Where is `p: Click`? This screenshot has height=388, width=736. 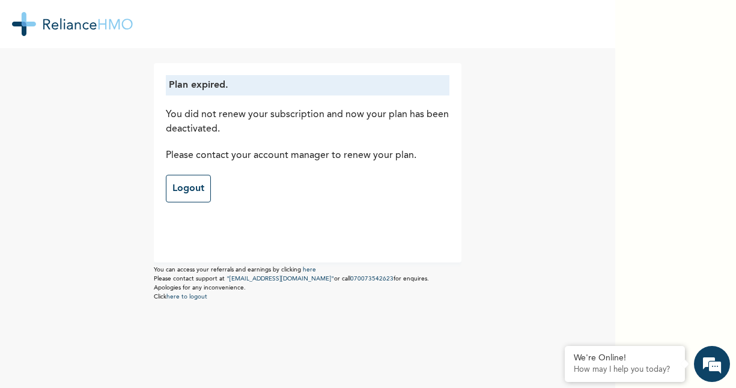
p: Click is located at coordinates (308, 297).